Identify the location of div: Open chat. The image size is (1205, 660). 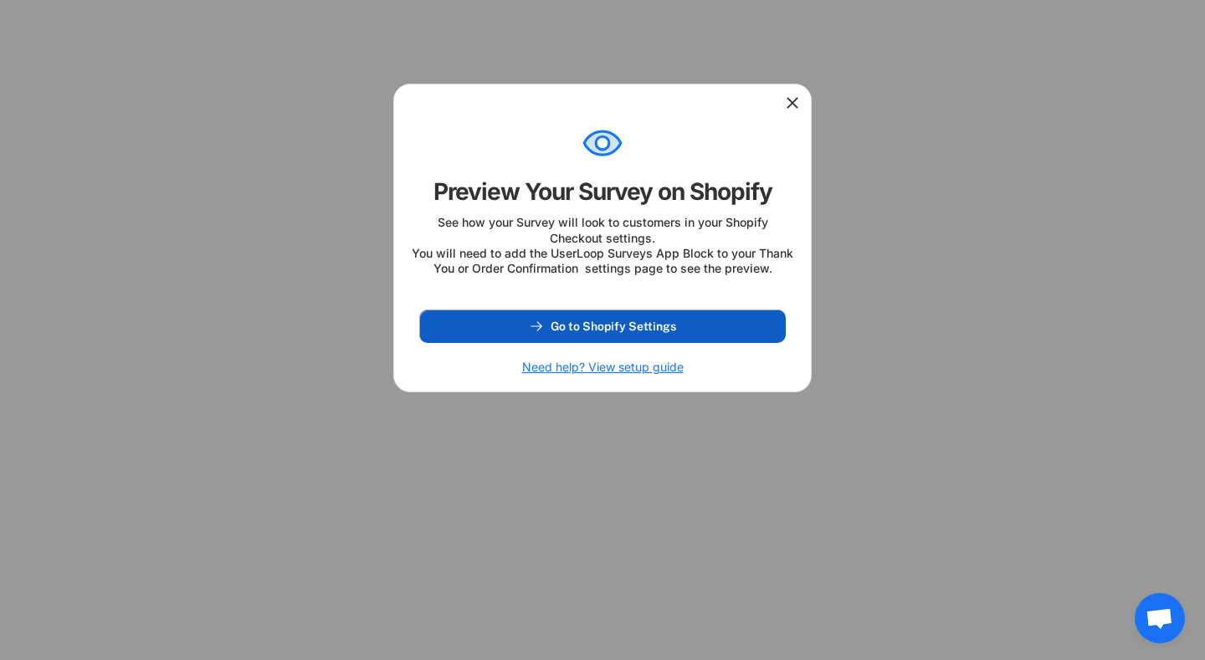
(1159, 618).